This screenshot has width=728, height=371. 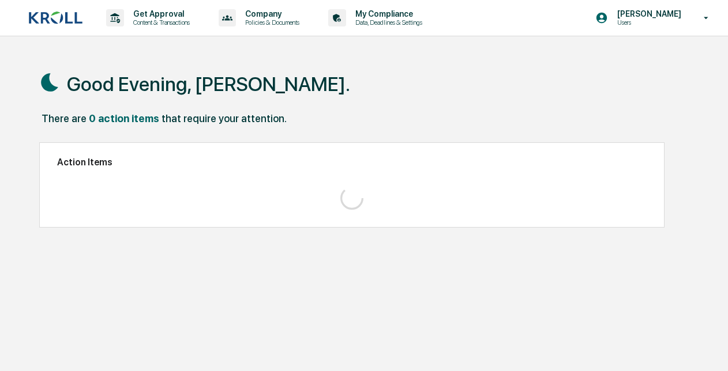 I want to click on div: There are, so click(x=64, y=118).